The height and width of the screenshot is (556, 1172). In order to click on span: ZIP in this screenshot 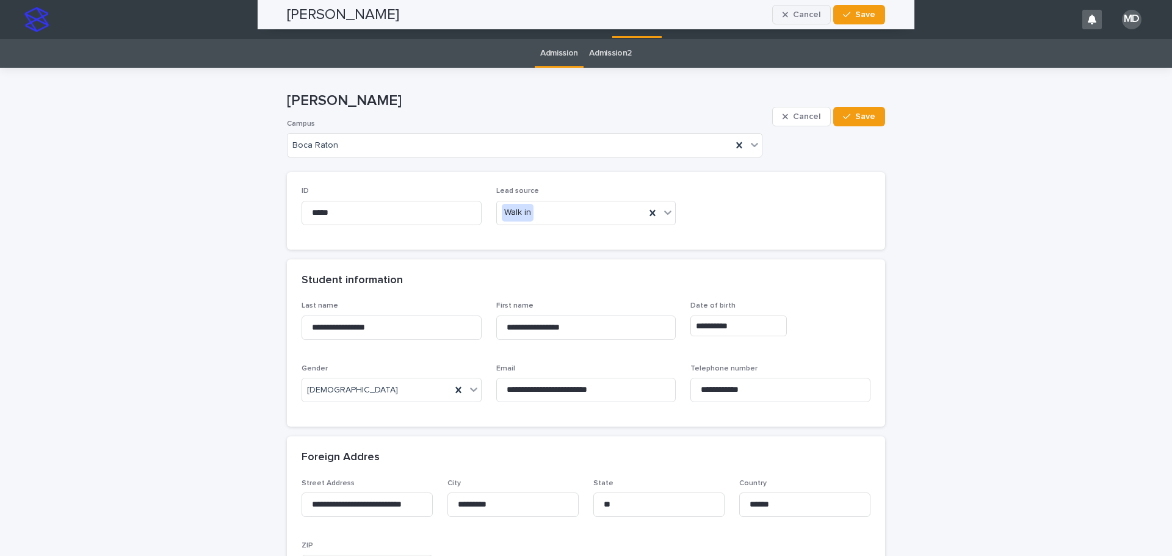, I will do `click(307, 546)`.